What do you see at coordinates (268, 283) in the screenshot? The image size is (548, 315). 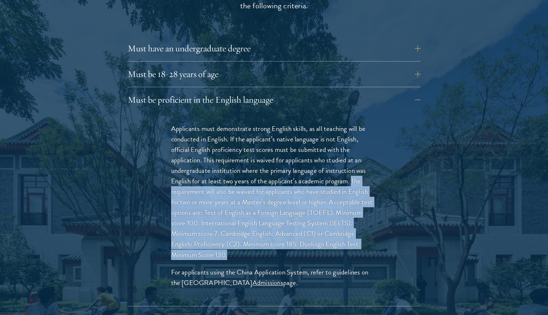 I see `a: Admissions` at bounding box center [268, 283].